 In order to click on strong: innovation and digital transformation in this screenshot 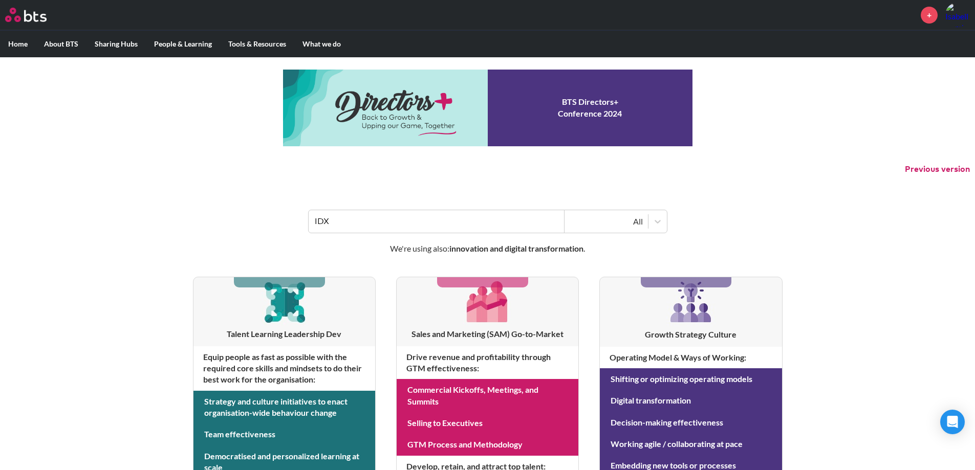, I will do `click(516, 248)`.